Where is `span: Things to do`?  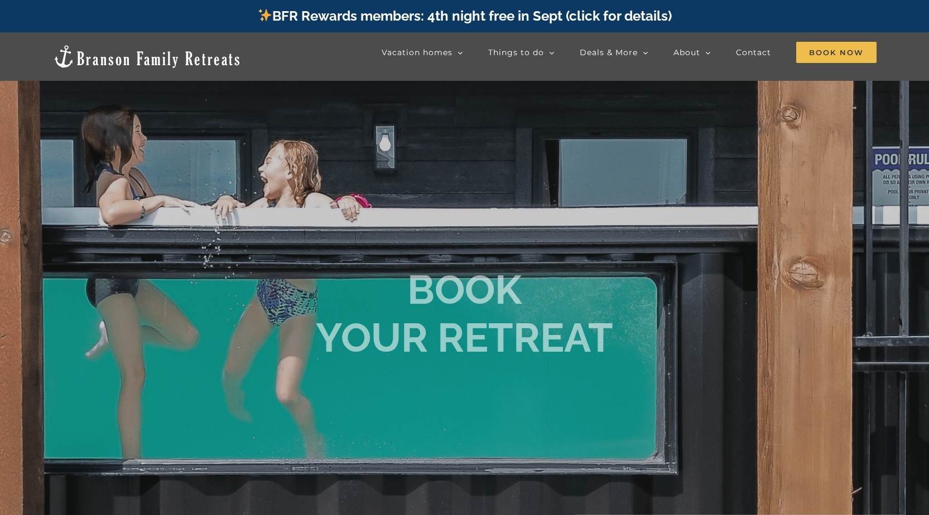
span: Things to do is located at coordinates (516, 52).